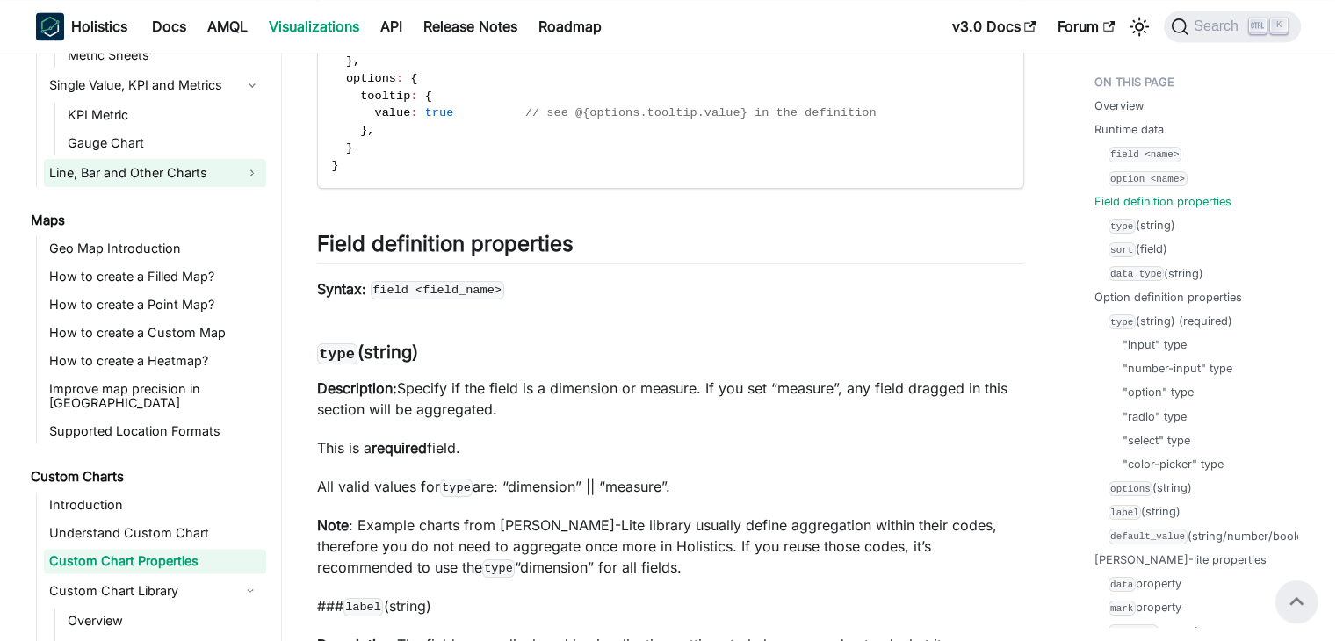 This screenshot has height=641, width=1336. I want to click on p: ### (string), so click(670, 606).